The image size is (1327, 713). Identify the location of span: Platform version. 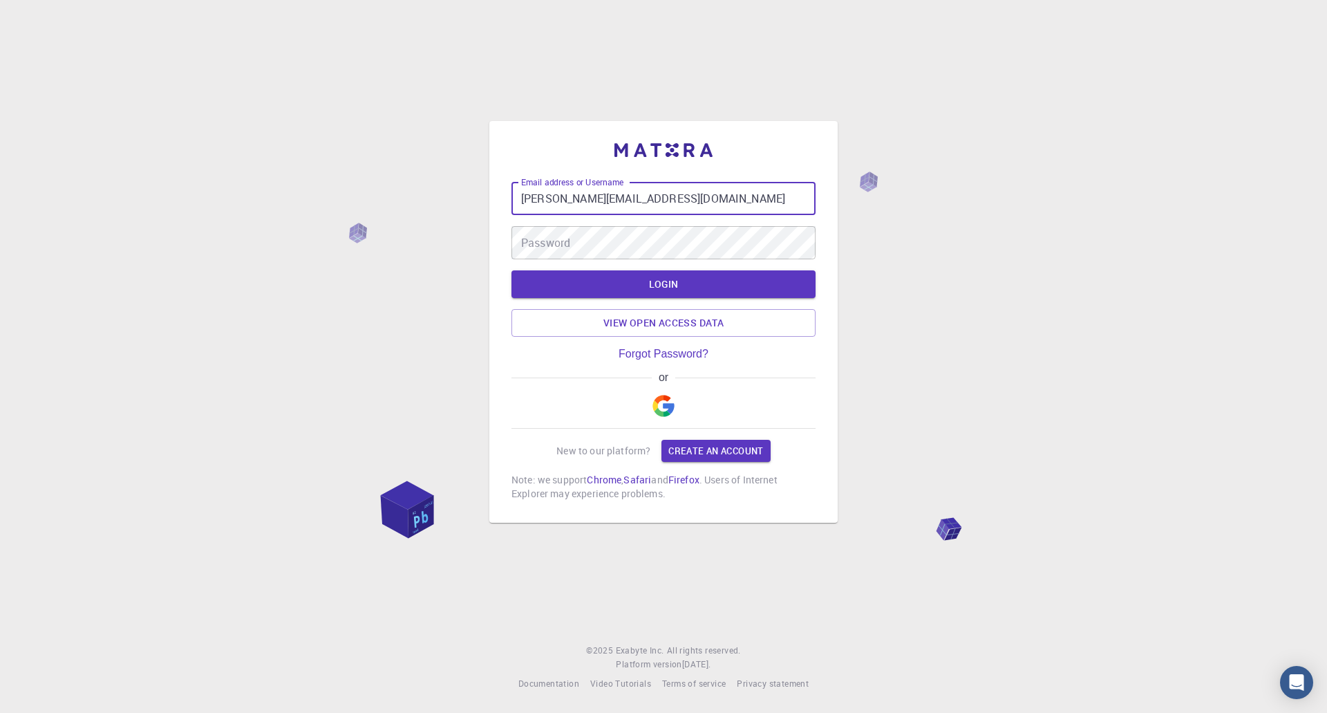
(648, 664).